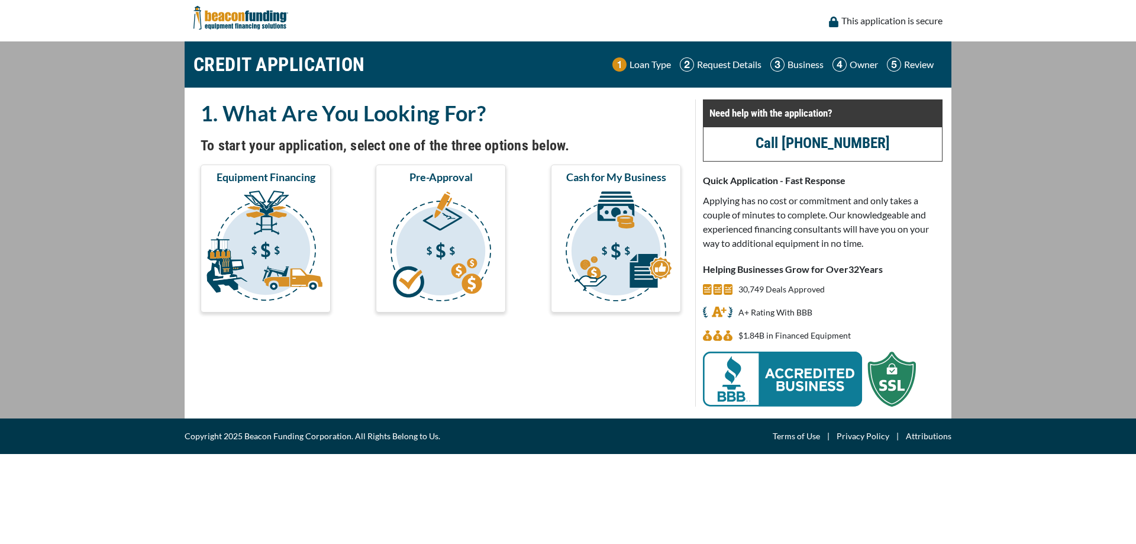  What do you see at coordinates (279, 64) in the screenshot?
I see `h1: CREDIT APPLICATION` at bounding box center [279, 64].